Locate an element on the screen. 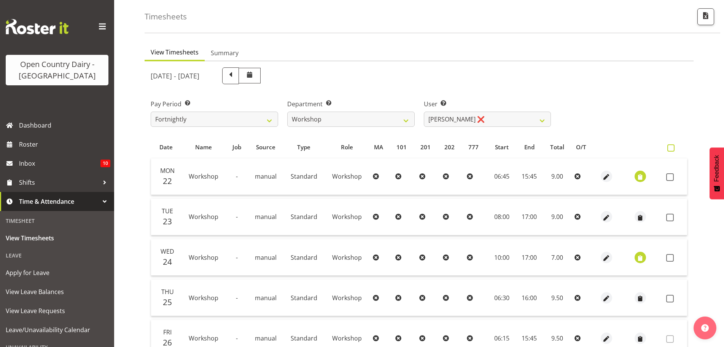 This screenshot has width=724, height=347. label: User is located at coordinates (488, 104).